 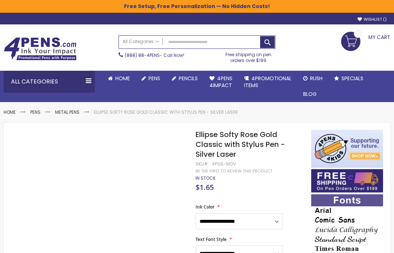 I want to click on span: Blog, so click(x=310, y=94).